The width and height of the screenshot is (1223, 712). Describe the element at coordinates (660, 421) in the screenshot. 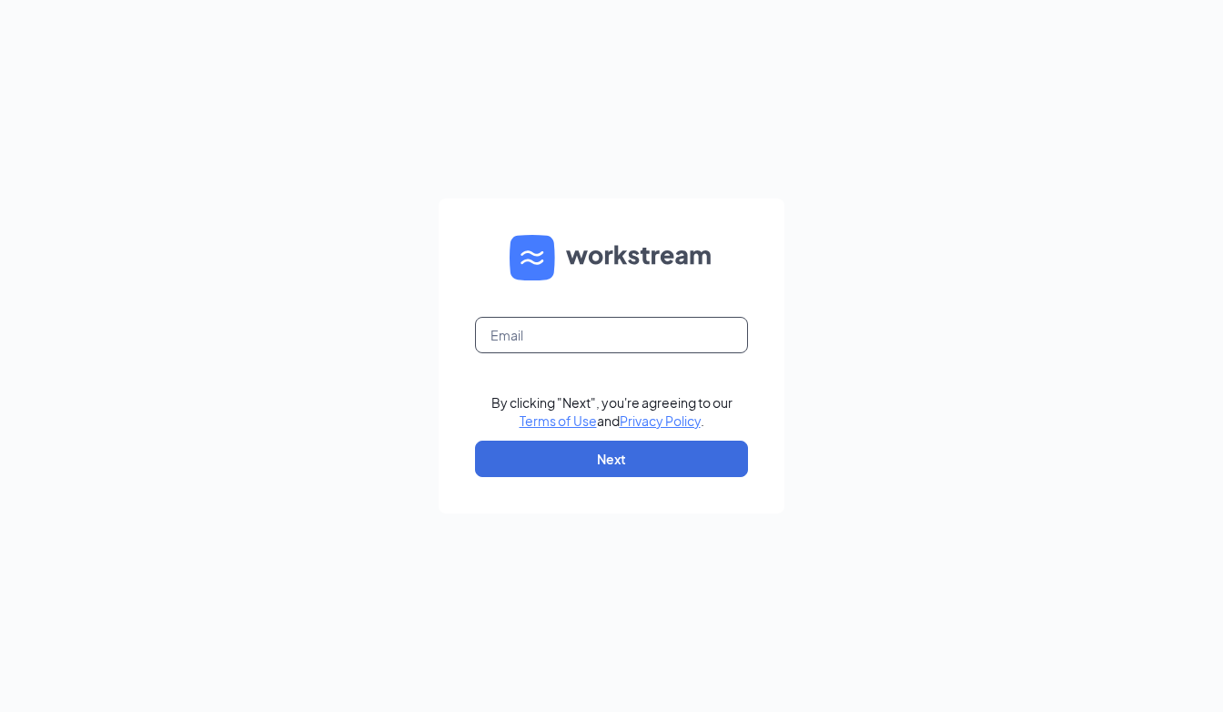

I see `a: Privacy Policy` at that location.